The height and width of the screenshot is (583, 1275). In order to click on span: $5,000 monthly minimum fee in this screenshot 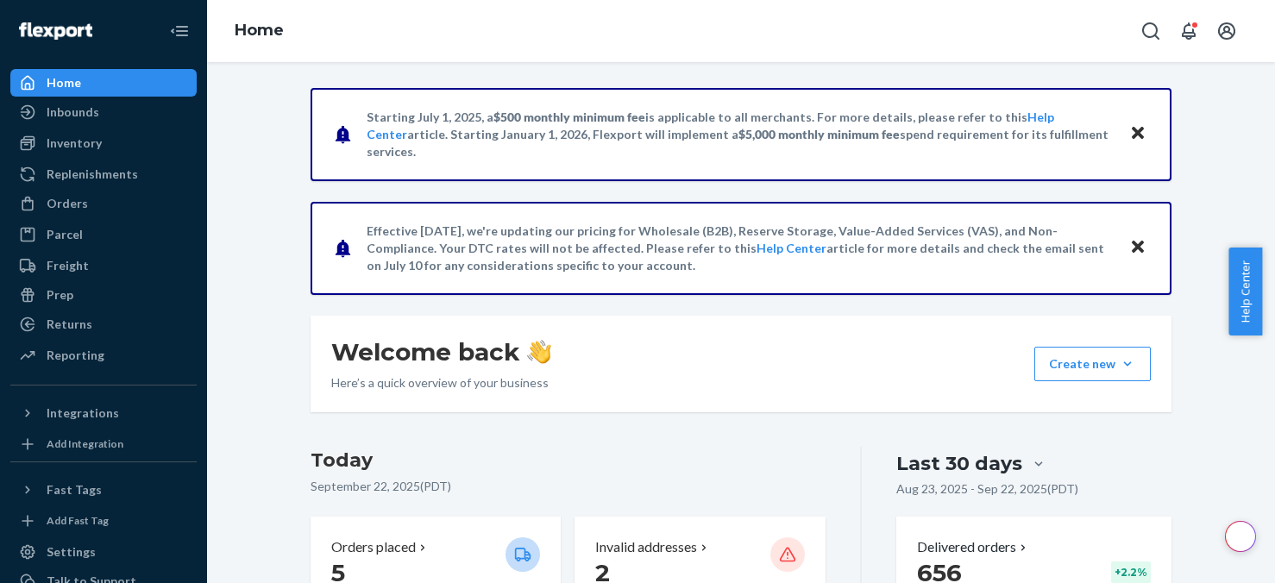, I will do `click(819, 134)`.